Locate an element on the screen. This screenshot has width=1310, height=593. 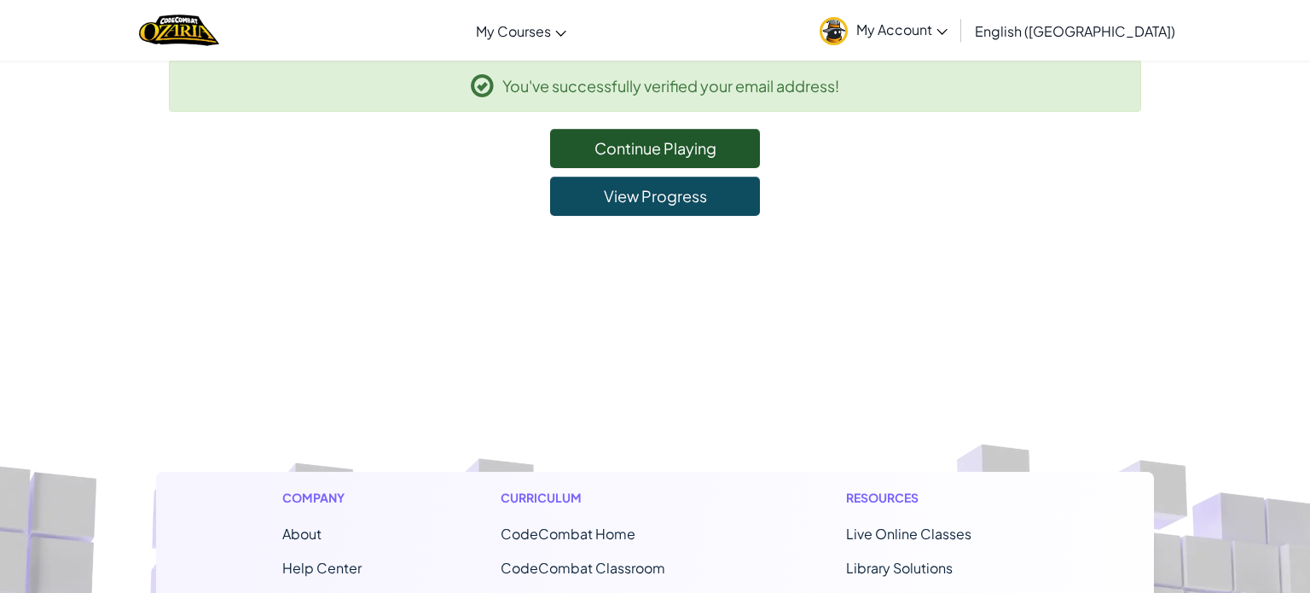
h1: Curriculum is located at coordinates (604, 497).